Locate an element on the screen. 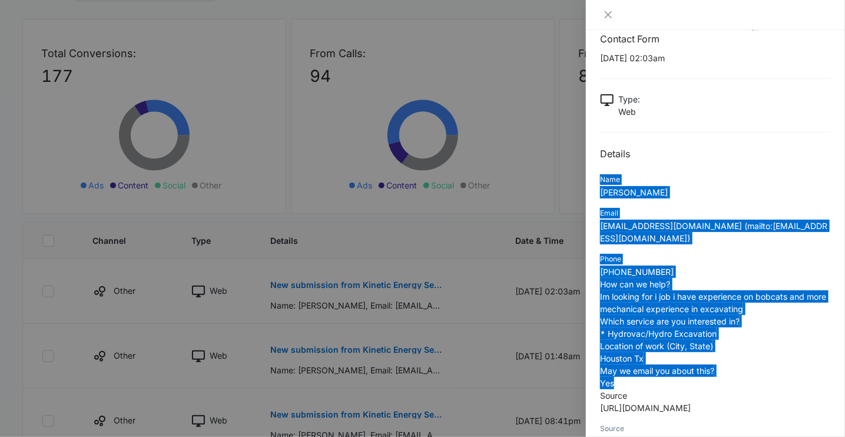  span: close is located at coordinates (608, 15).